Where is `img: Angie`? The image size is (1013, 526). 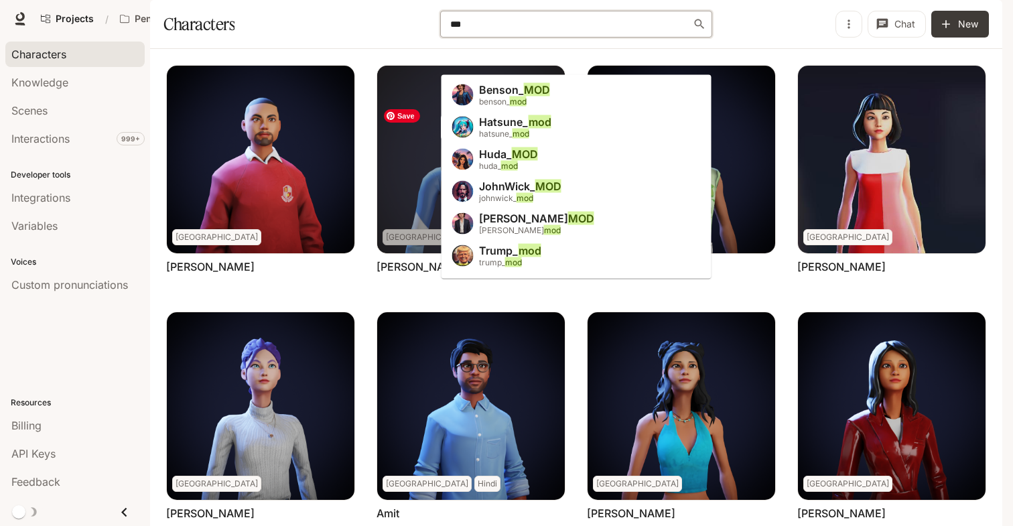 img: Angie is located at coordinates (891, 406).